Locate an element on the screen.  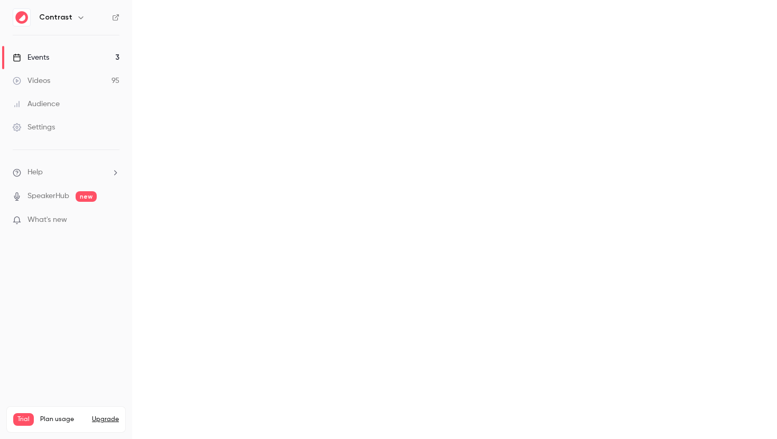
button: Upgrade is located at coordinates (105, 420).